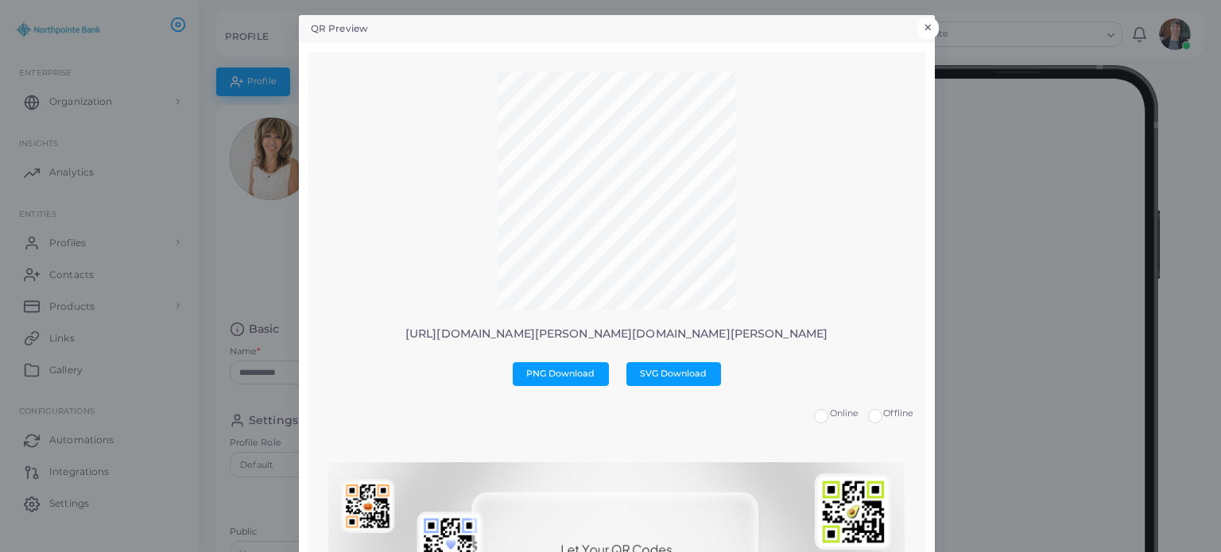 This screenshot has height=552, width=1221. What do you see at coordinates (673, 373) in the screenshot?
I see `span: SVG Download` at bounding box center [673, 373].